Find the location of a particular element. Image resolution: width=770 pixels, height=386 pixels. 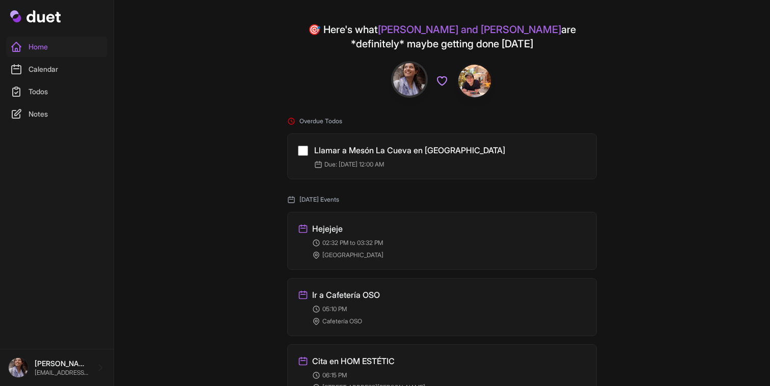

img: IMG_0065.jpeg is located at coordinates (475, 81).